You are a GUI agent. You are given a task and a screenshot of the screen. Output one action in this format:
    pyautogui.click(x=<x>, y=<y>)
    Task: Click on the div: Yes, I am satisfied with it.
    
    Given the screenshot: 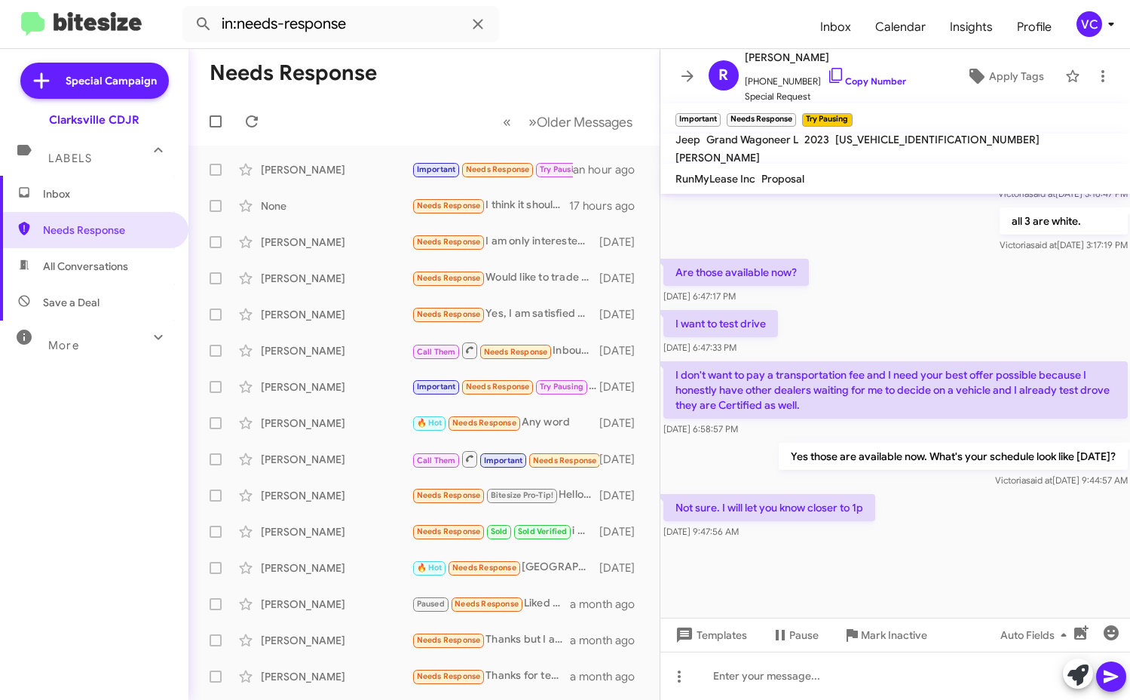 What is the action you would take?
    pyautogui.click(x=505, y=314)
    